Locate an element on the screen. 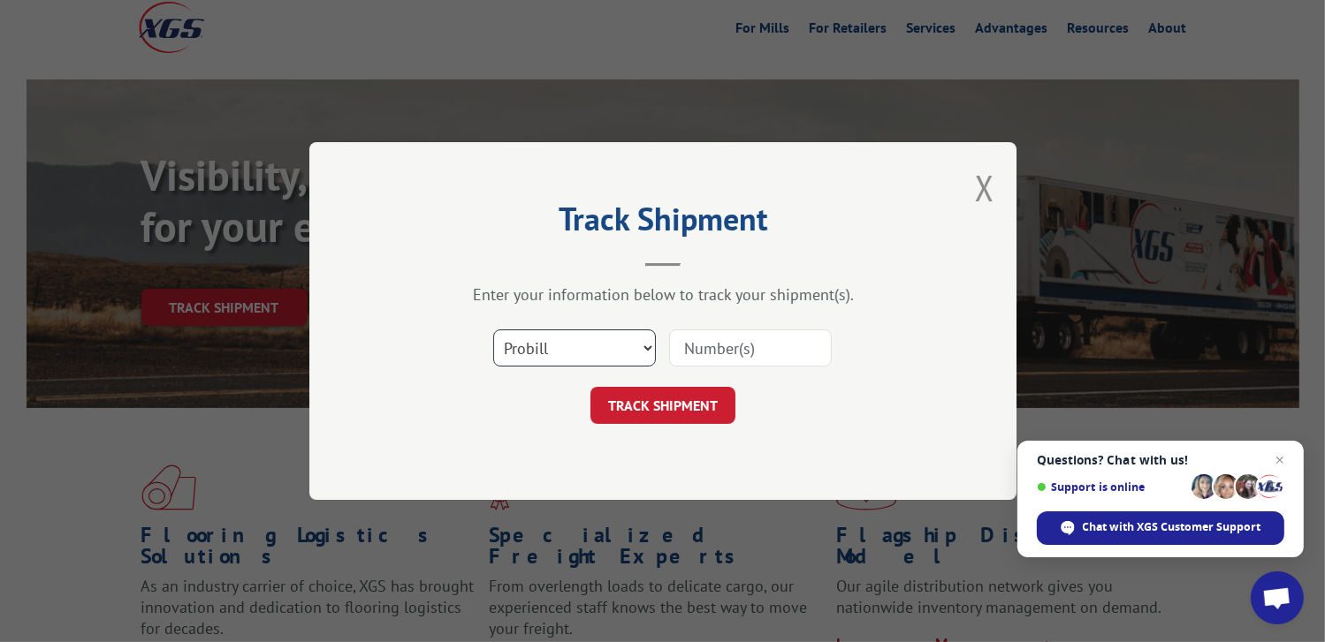 The image size is (1325, 642). input: Number(s) is located at coordinates (750, 348).